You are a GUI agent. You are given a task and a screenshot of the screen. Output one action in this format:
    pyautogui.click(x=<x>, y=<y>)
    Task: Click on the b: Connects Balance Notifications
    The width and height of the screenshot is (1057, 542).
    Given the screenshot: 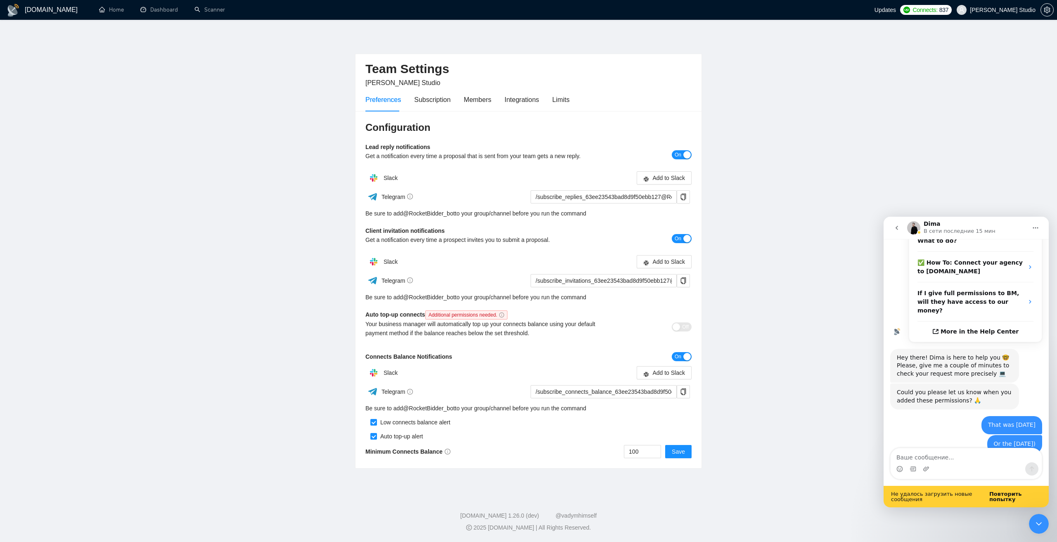 What is the action you would take?
    pyautogui.click(x=409, y=357)
    